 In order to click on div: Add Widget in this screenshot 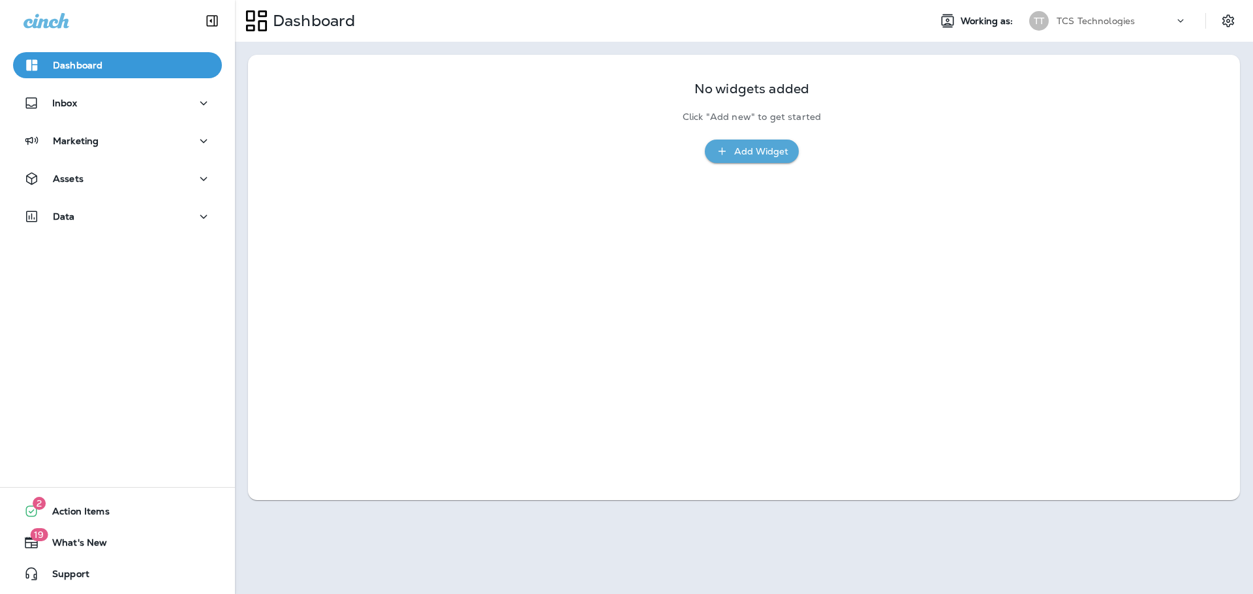, I will do `click(761, 151)`.